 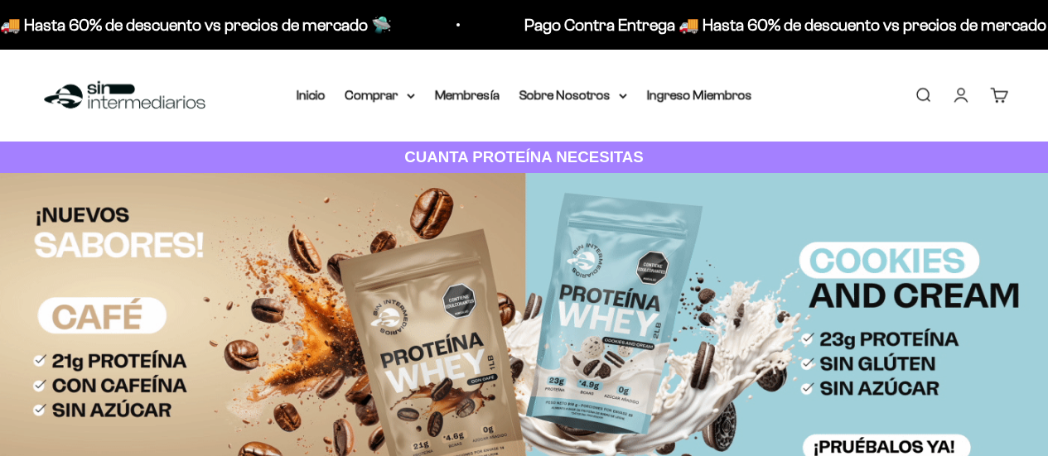 What do you see at coordinates (699, 94) in the screenshot?
I see `a: Ingreso Miembros` at bounding box center [699, 94].